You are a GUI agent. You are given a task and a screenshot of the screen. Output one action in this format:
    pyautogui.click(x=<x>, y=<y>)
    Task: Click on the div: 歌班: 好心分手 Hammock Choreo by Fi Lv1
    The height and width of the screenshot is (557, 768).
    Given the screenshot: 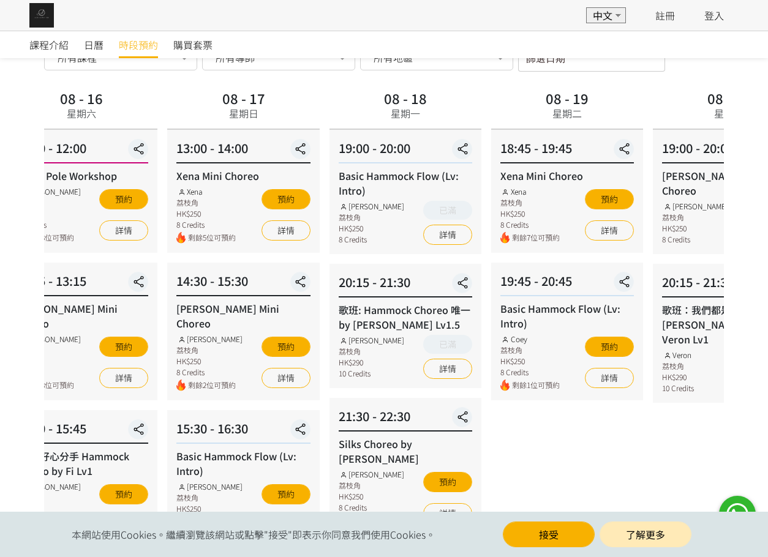 What is the action you would take?
    pyautogui.click(x=81, y=463)
    